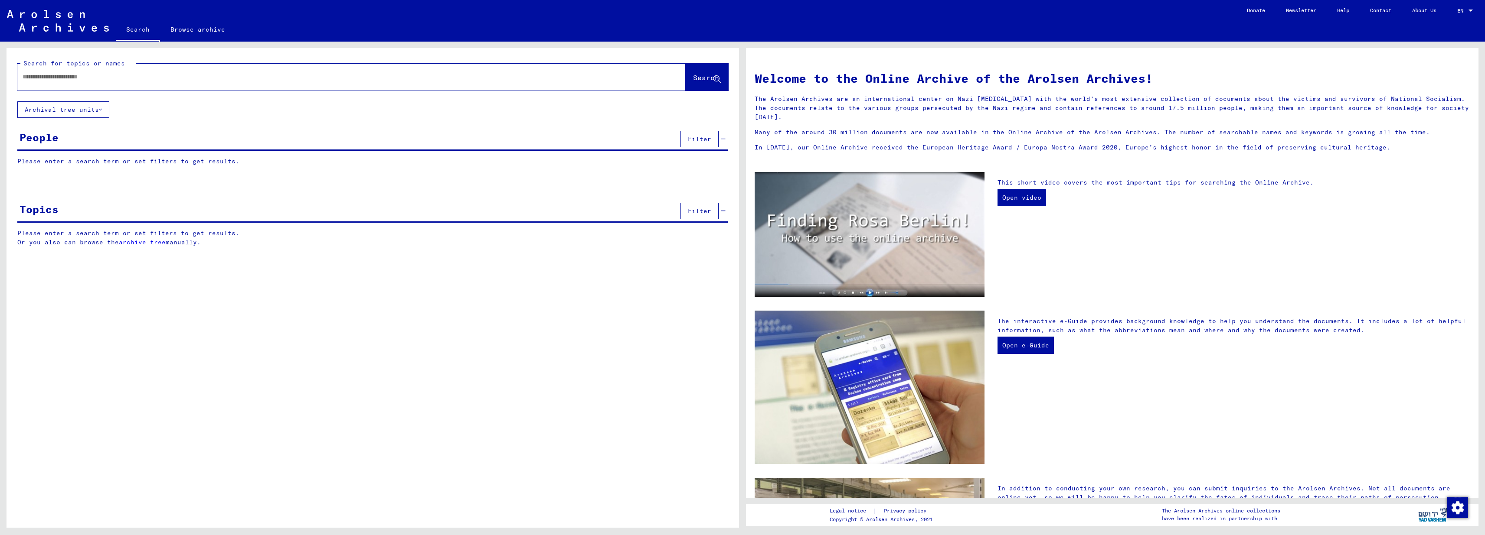 Image resolution: width=1485 pixels, height=535 pixels. Describe the element at coordinates (1457, 508) in the screenshot. I see `img: Change consent` at that location.